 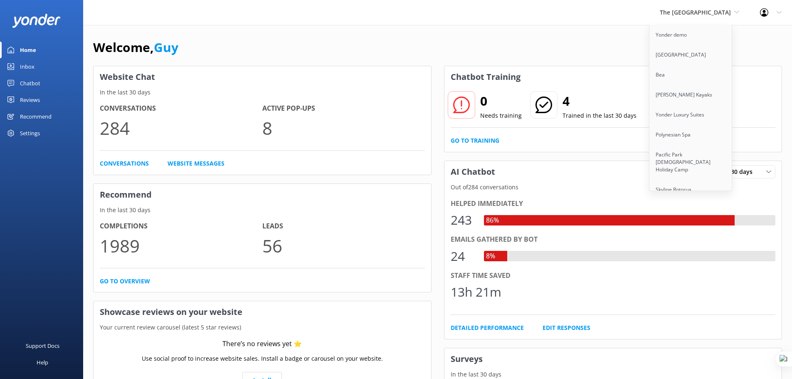 I want to click on h3: Recommend, so click(x=262, y=194).